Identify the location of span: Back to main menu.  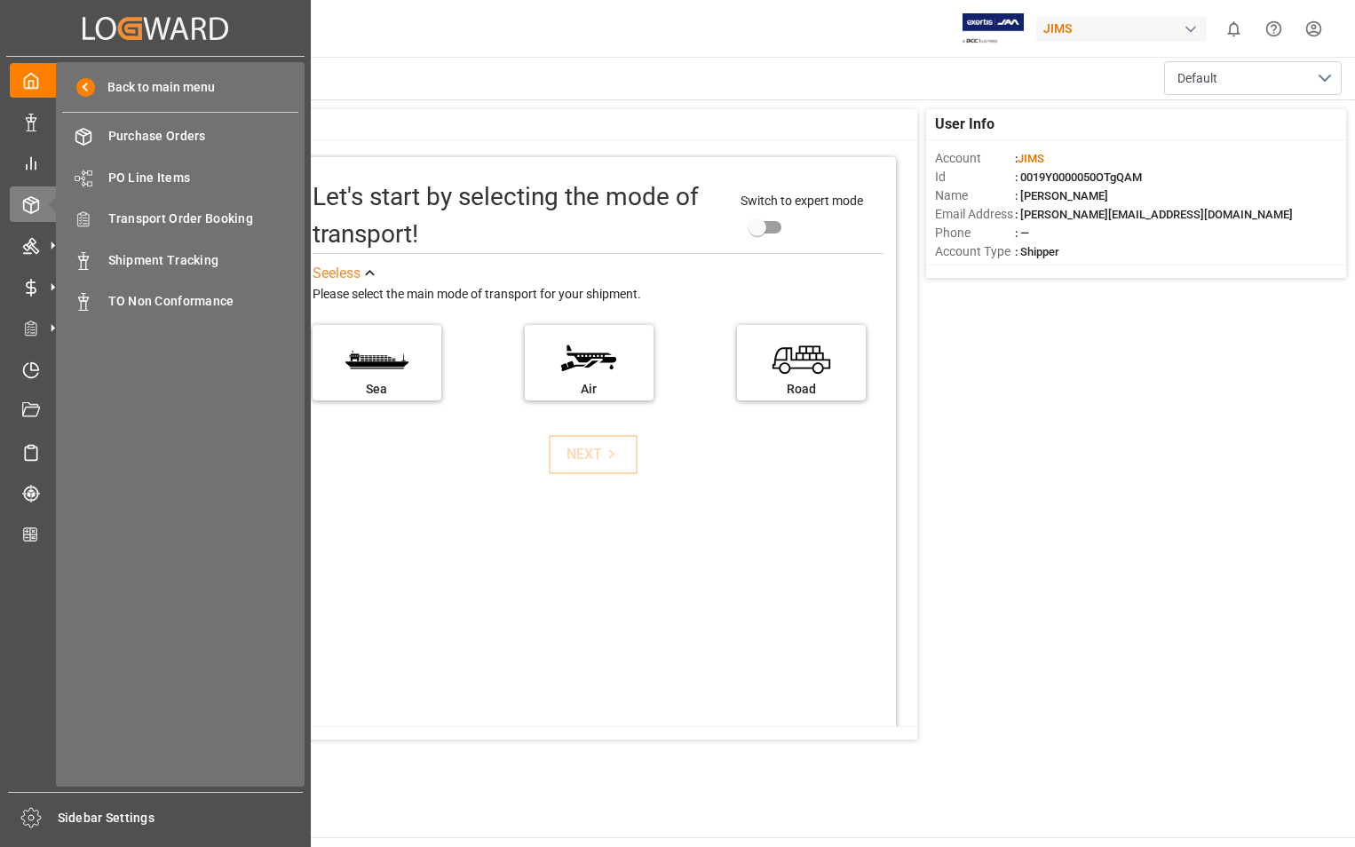
(155, 87).